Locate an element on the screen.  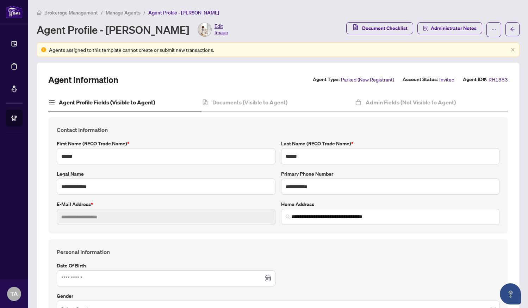
label: Date of Birth is located at coordinates (166, 265).